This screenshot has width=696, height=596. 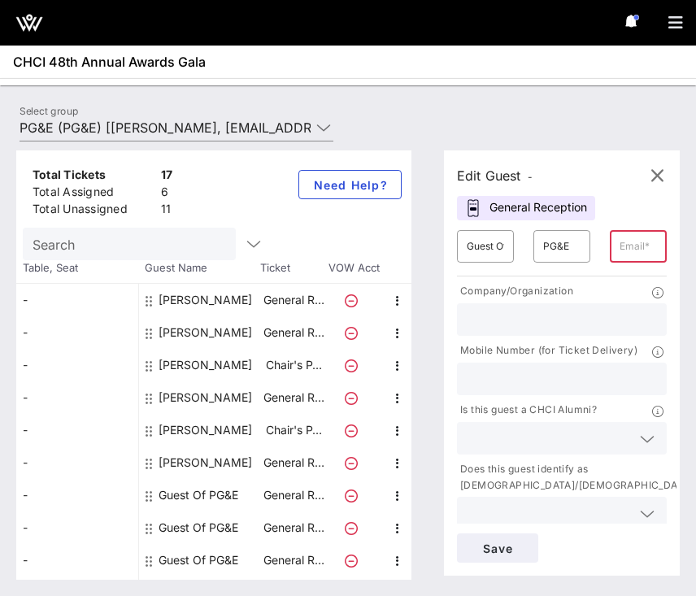 What do you see at coordinates (350, 185) in the screenshot?
I see `span: Need Help?` at bounding box center [350, 185].